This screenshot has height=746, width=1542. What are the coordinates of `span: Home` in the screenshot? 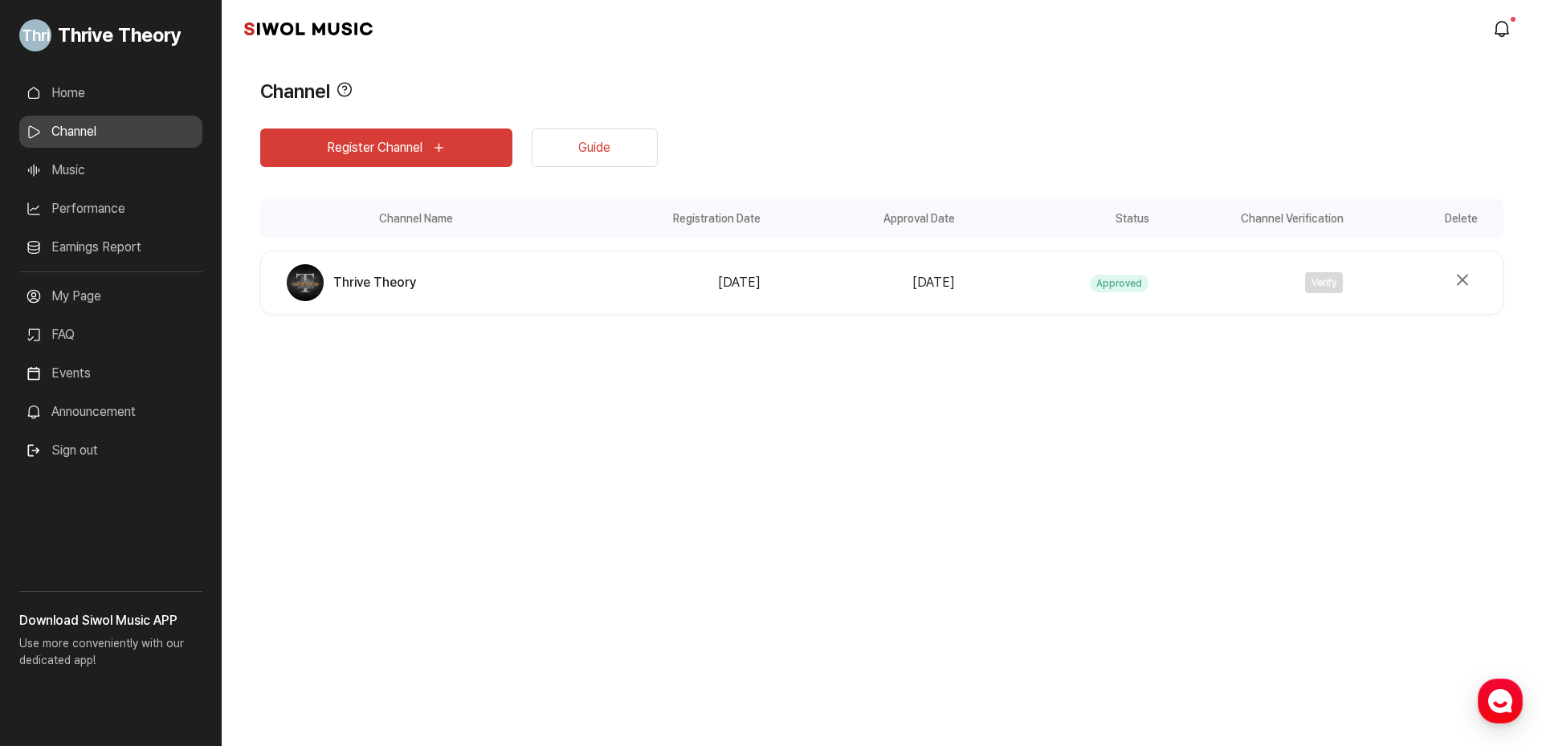 It's located at (55, 540).